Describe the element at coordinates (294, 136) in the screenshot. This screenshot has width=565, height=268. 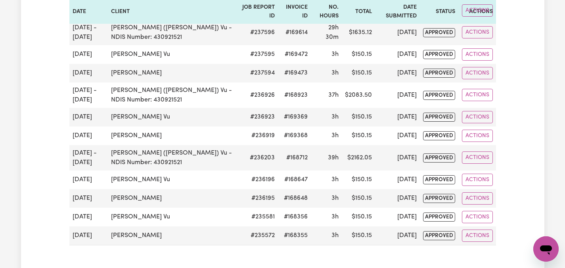
I see `td: #169368` at that location.